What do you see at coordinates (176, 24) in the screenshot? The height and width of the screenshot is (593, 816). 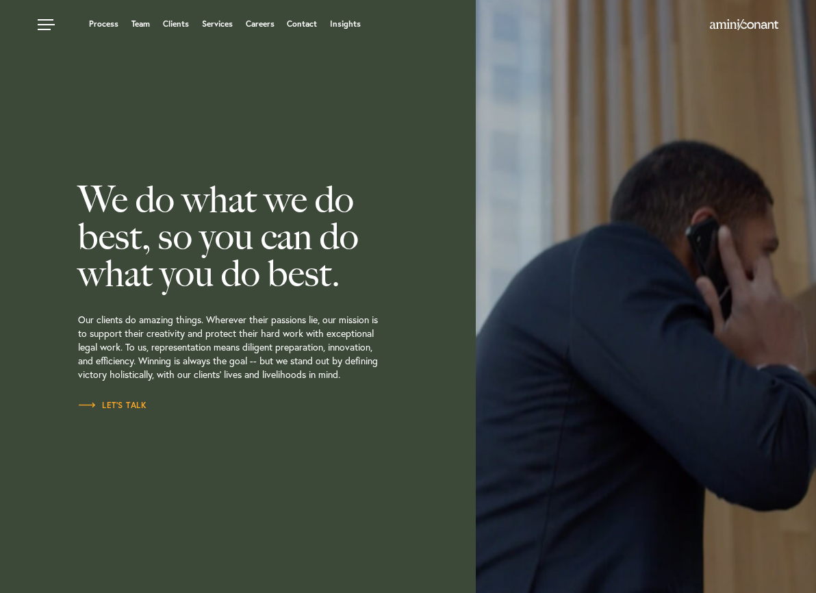 I see `a: Clients` at bounding box center [176, 24].